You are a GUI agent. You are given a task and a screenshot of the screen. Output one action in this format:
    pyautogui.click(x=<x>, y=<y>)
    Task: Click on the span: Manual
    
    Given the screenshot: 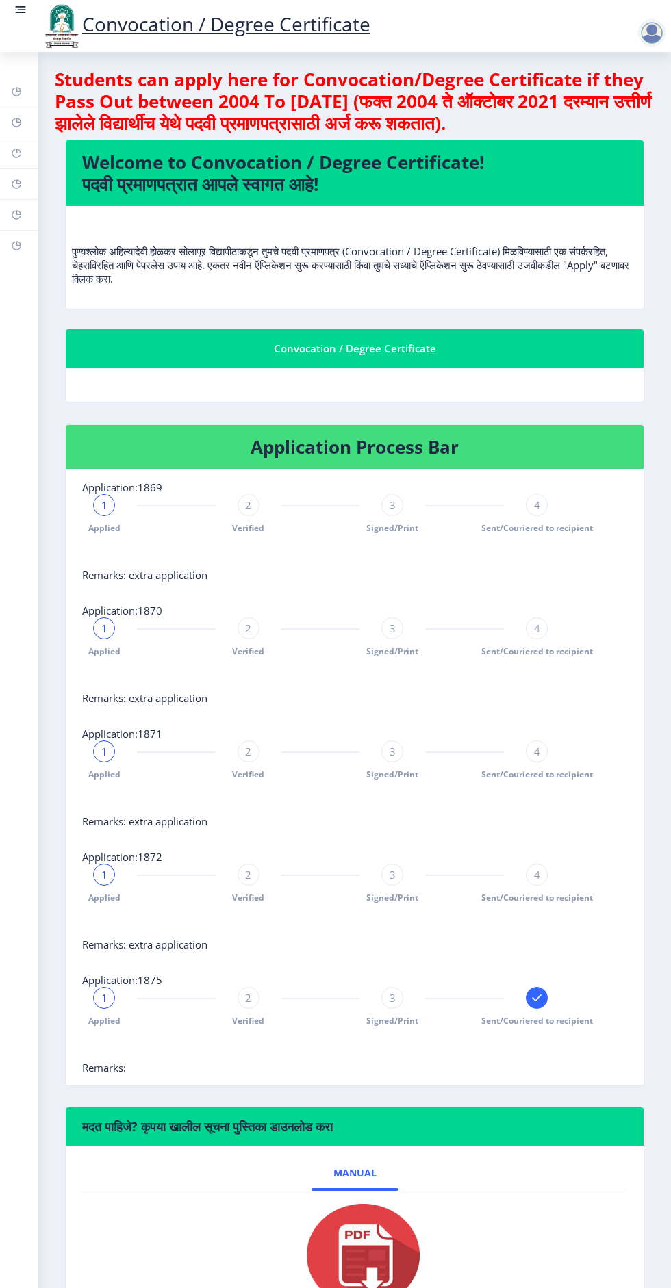 What is the action you would take?
    pyautogui.click(x=354, y=1173)
    